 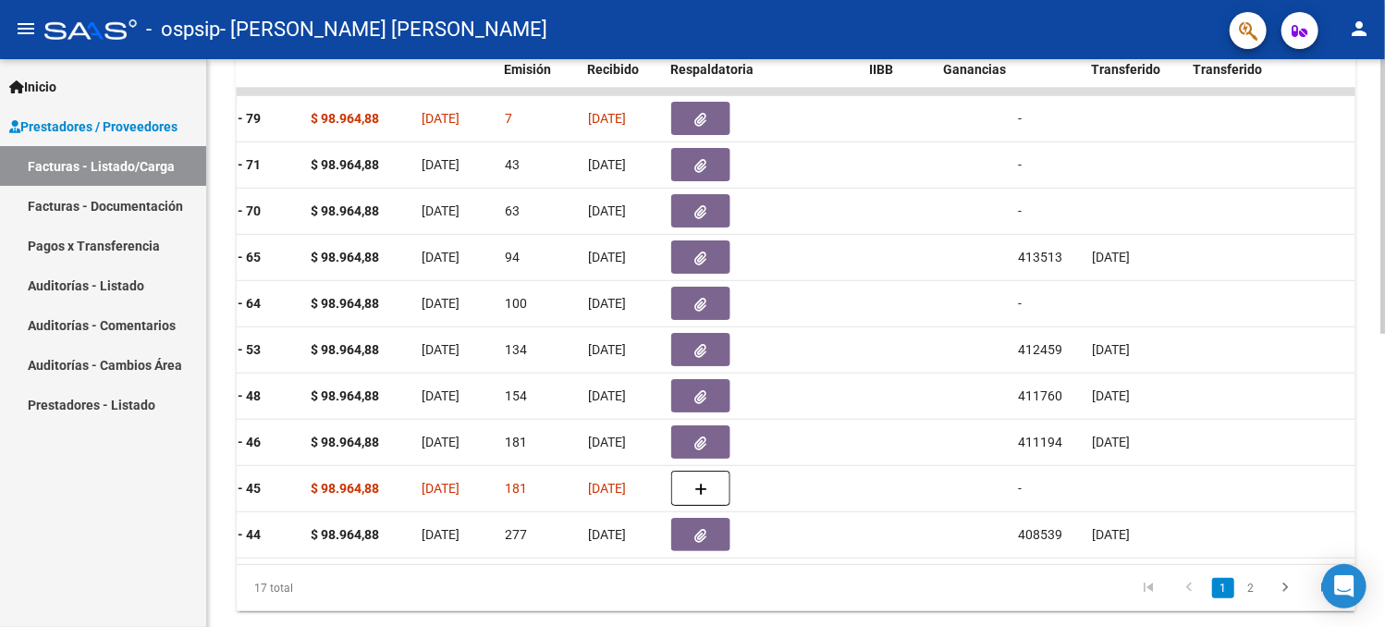 I want to click on a: 1, so click(x=1224, y=588).